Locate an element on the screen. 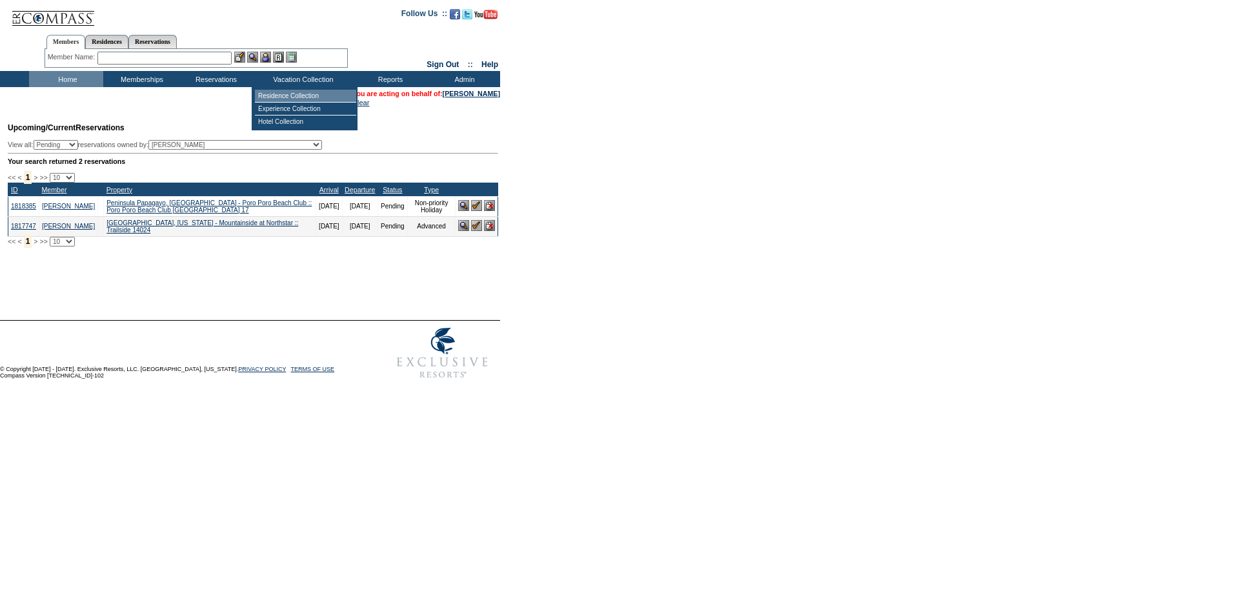 Image resolution: width=1239 pixels, height=593 pixels. span: You are acting on behalf of: is located at coordinates (426, 94).